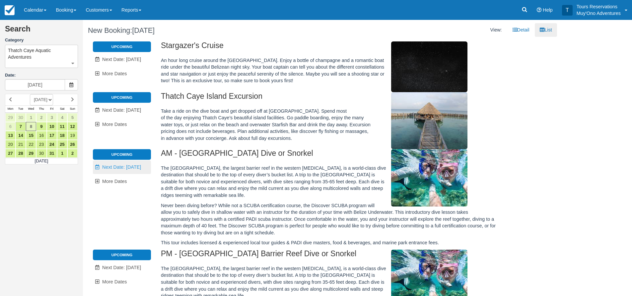 The image size is (632, 296). What do you see at coordinates (21, 135) in the screenshot?
I see `a: 14` at bounding box center [21, 135].